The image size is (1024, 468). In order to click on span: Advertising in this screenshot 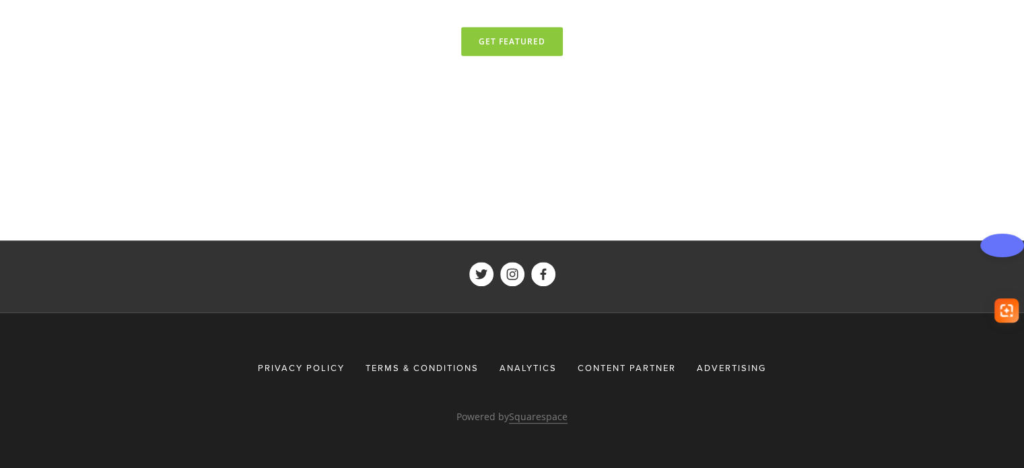, I will do `click(731, 367)`.